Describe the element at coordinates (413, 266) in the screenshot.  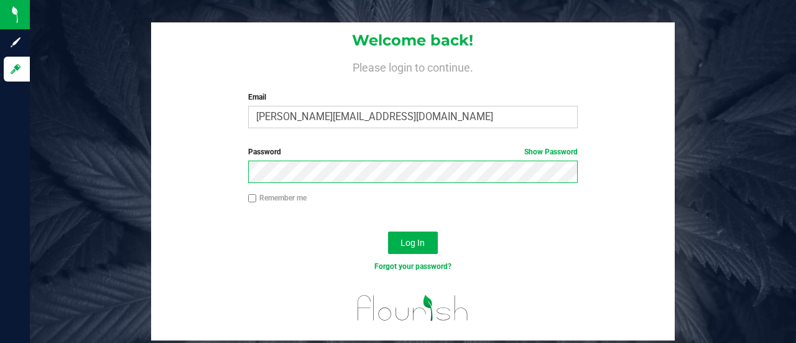
I see `a: Forgot your password?` at that location.